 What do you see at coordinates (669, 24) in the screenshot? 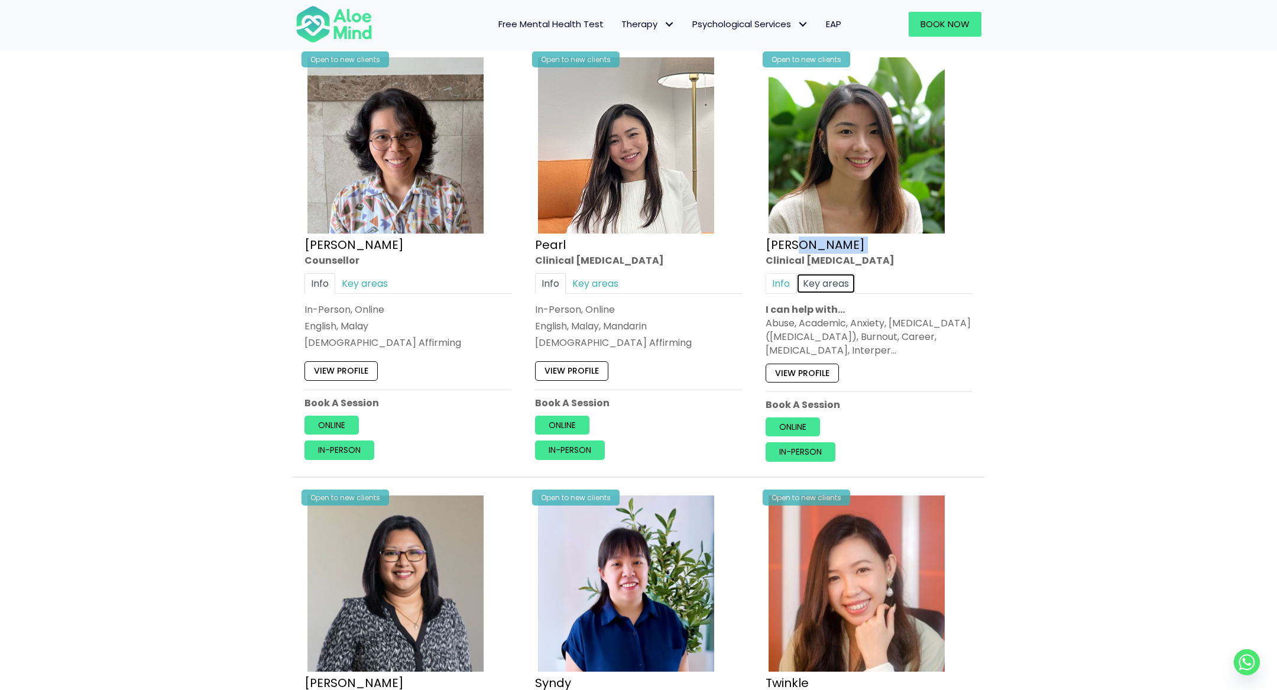
I see `span: Therapy: submenu` at bounding box center [669, 24].